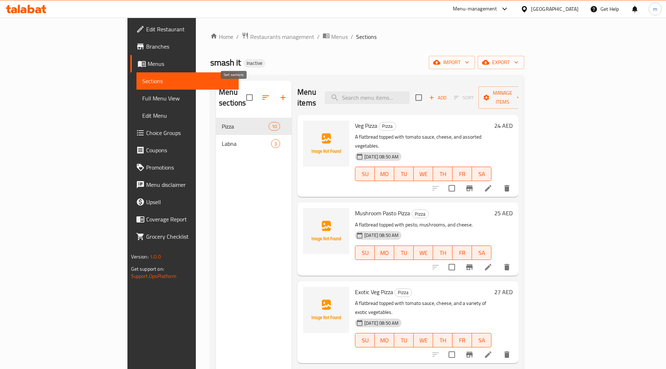 The height and width of the screenshot is (369, 666). Describe the element at coordinates (462, 340) in the screenshot. I see `button: FR` at that location.